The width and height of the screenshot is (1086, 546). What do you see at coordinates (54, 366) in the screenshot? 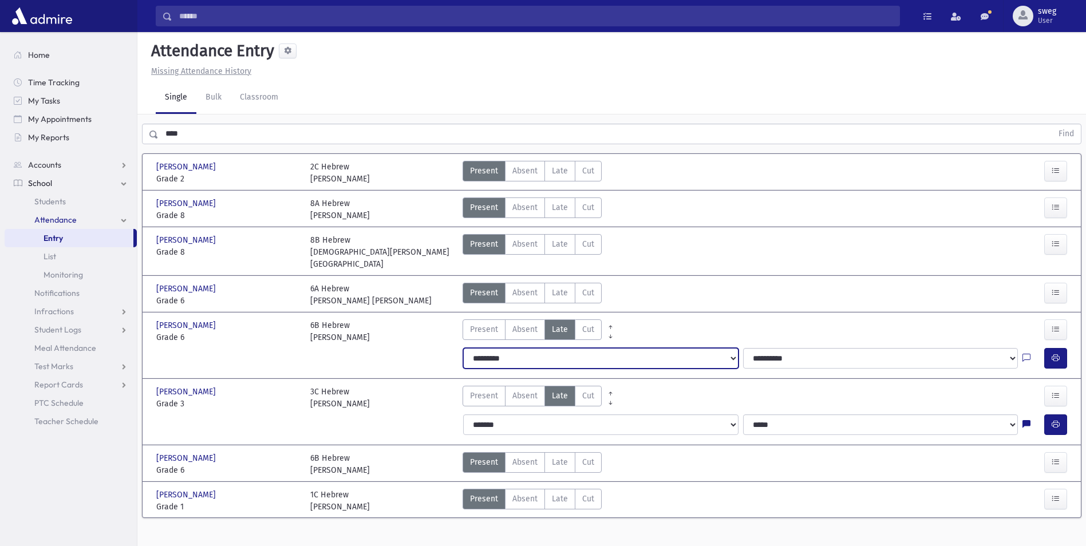
I see `span: Test Marks` at bounding box center [54, 366].